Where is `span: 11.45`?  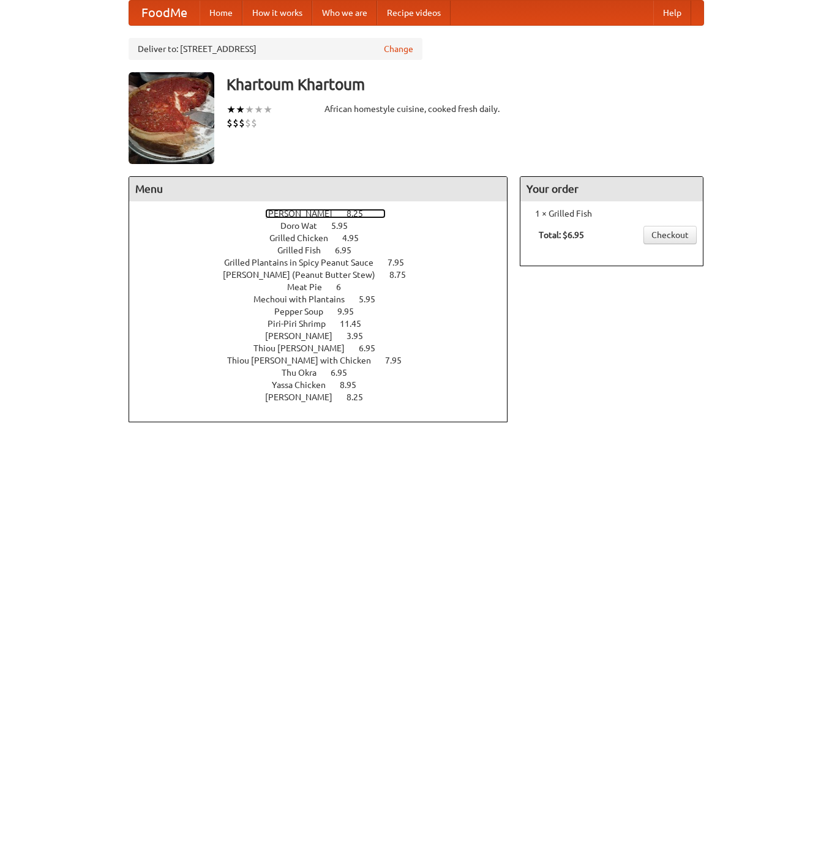 span: 11.45 is located at coordinates (356, 324).